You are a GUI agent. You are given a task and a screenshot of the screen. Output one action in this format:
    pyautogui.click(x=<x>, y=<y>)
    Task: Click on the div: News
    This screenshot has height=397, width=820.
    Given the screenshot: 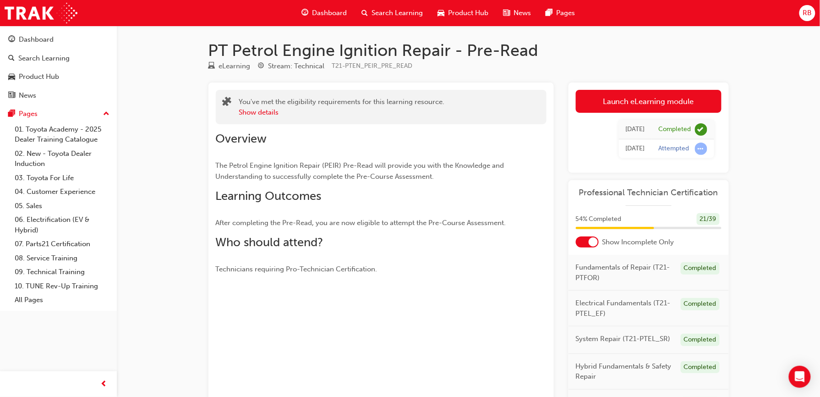 What is the action you would take?
    pyautogui.click(x=27, y=95)
    